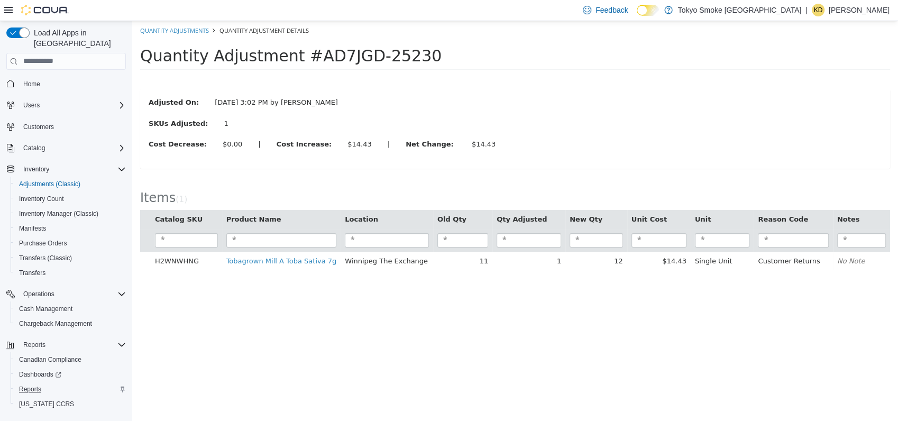 Image resolution: width=898 pixels, height=421 pixels. Describe the element at coordinates (70, 404) in the screenshot. I see `span: Washington CCRS` at that location.